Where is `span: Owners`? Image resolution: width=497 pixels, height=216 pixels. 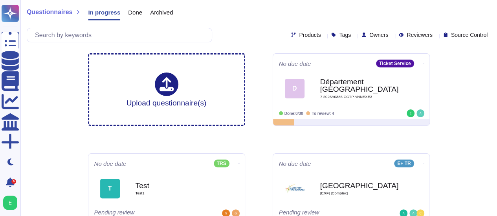
span: Owners is located at coordinates (378, 35).